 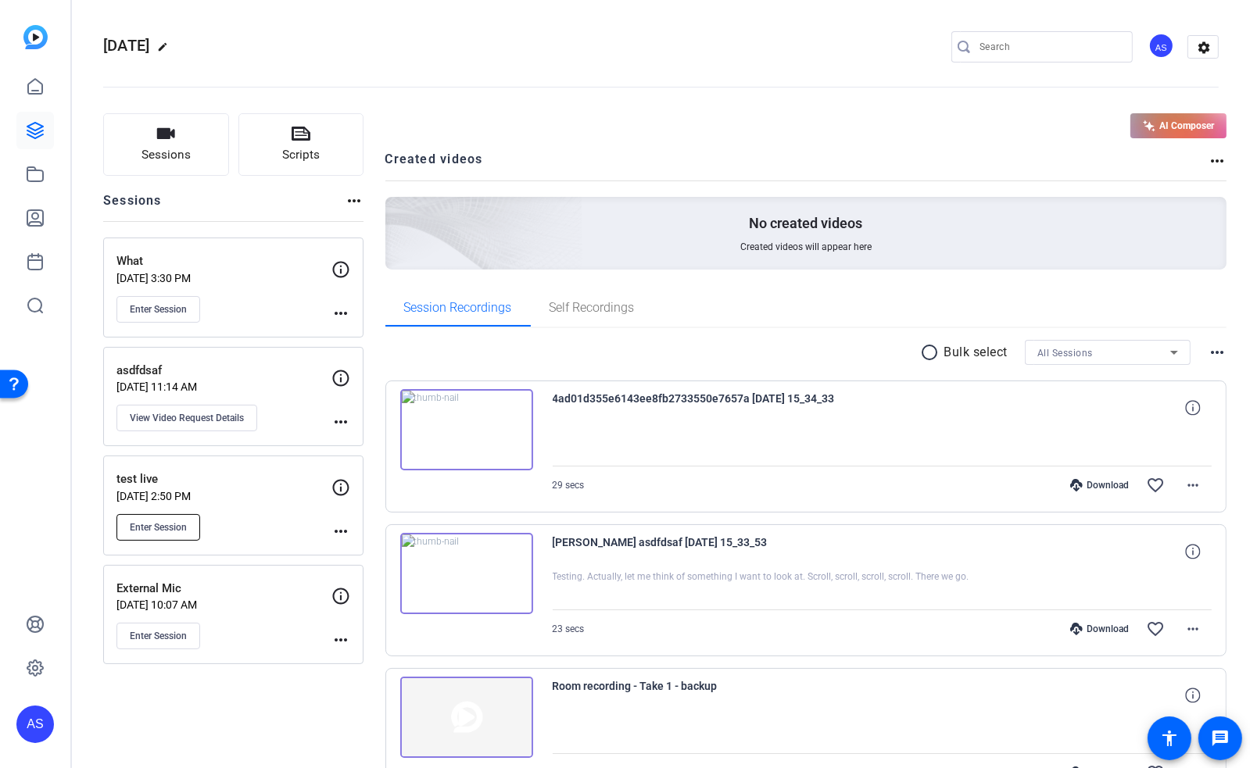 What do you see at coordinates (1178, 126) in the screenshot?
I see `button: AI Composer` at bounding box center [1178, 126].